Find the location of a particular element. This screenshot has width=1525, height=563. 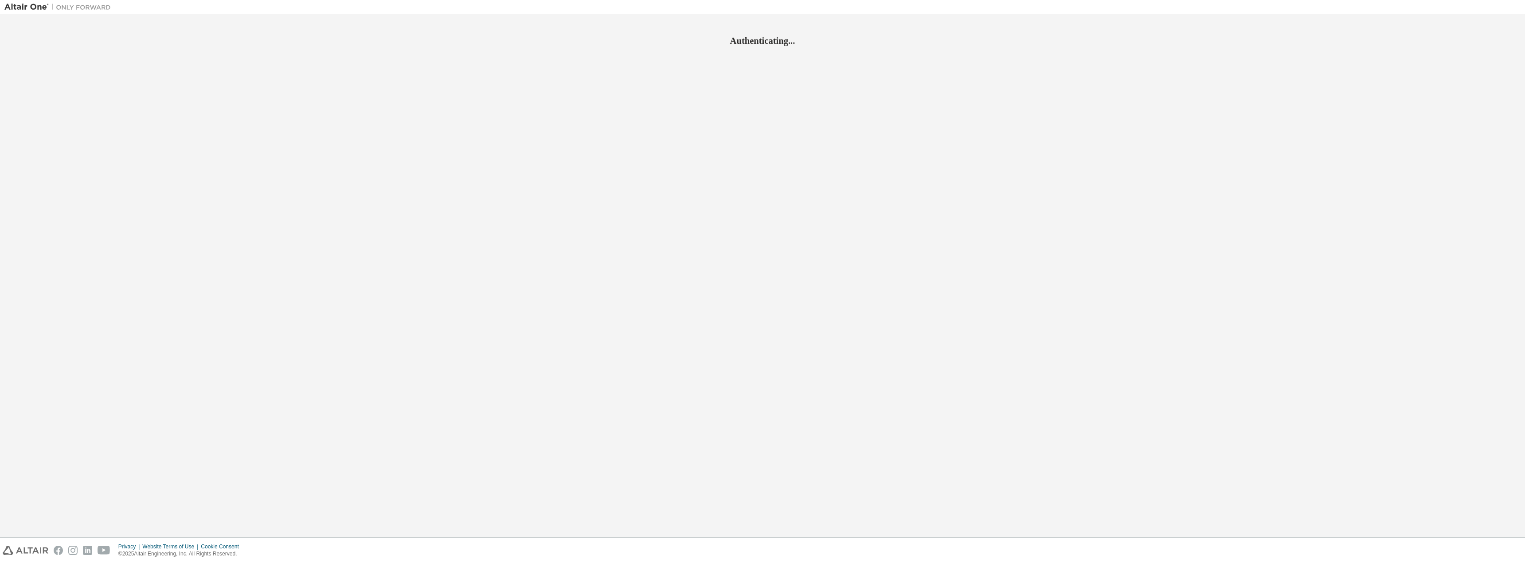

img: youtube.svg is located at coordinates (104, 551).